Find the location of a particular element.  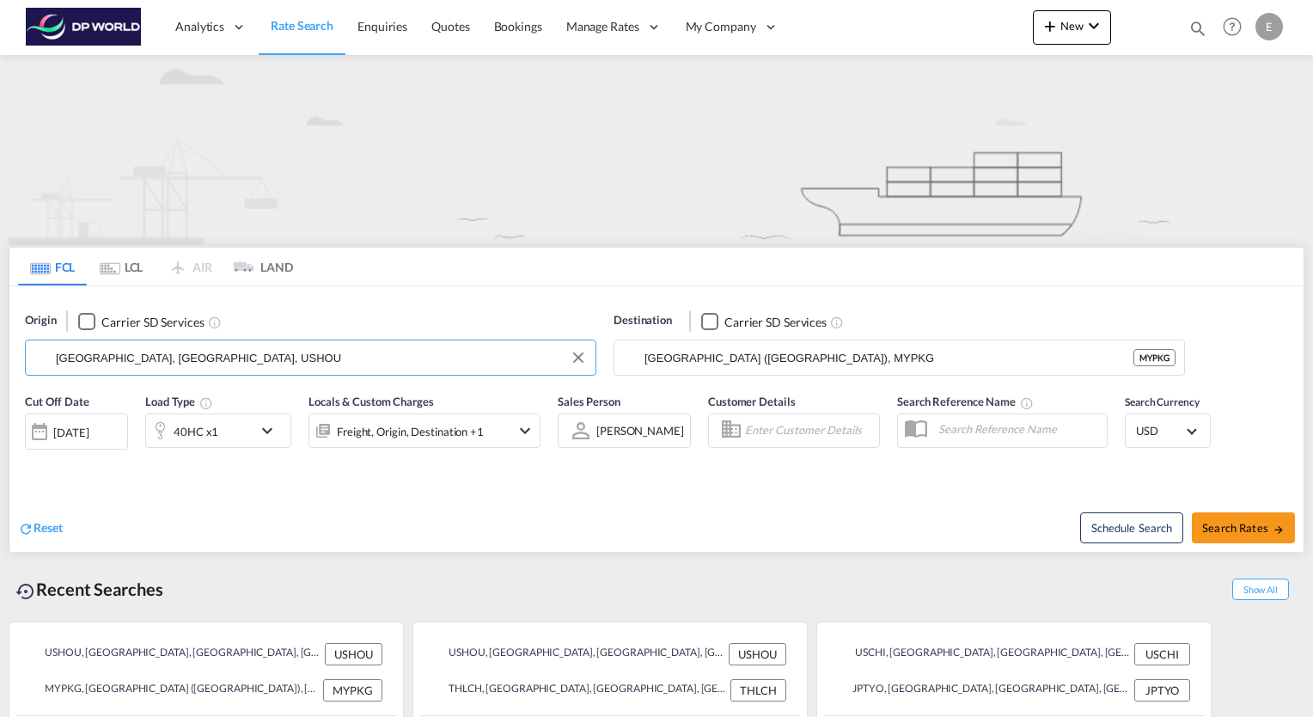

span: Reset is located at coordinates (48, 527).